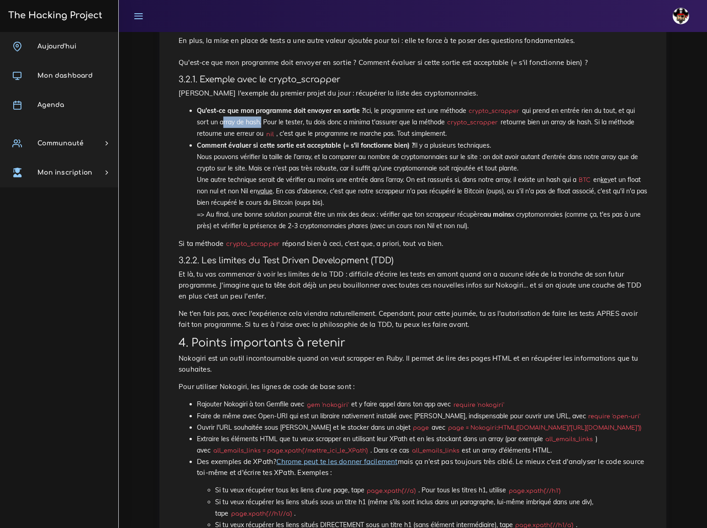 The image size is (707, 528). I want to click on p: Des exemples de XPath? mais ça n'est pas toujours très ciblé. Le mieux c'est d'analyser le code s..., so click(422, 467).